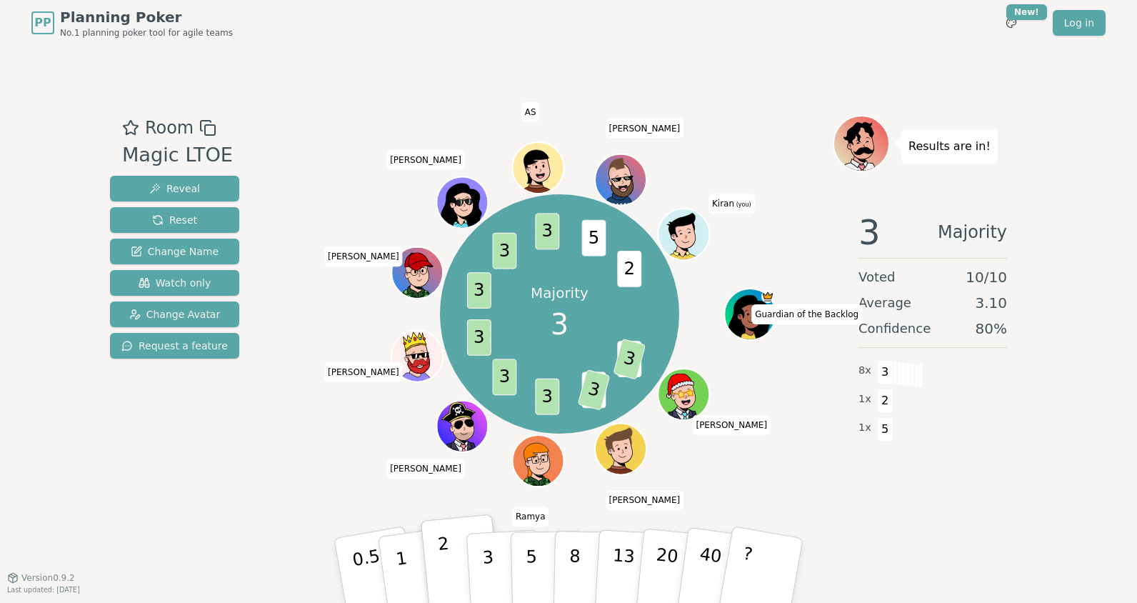  What do you see at coordinates (972, 232) in the screenshot?
I see `span: Majority` at bounding box center [972, 232].